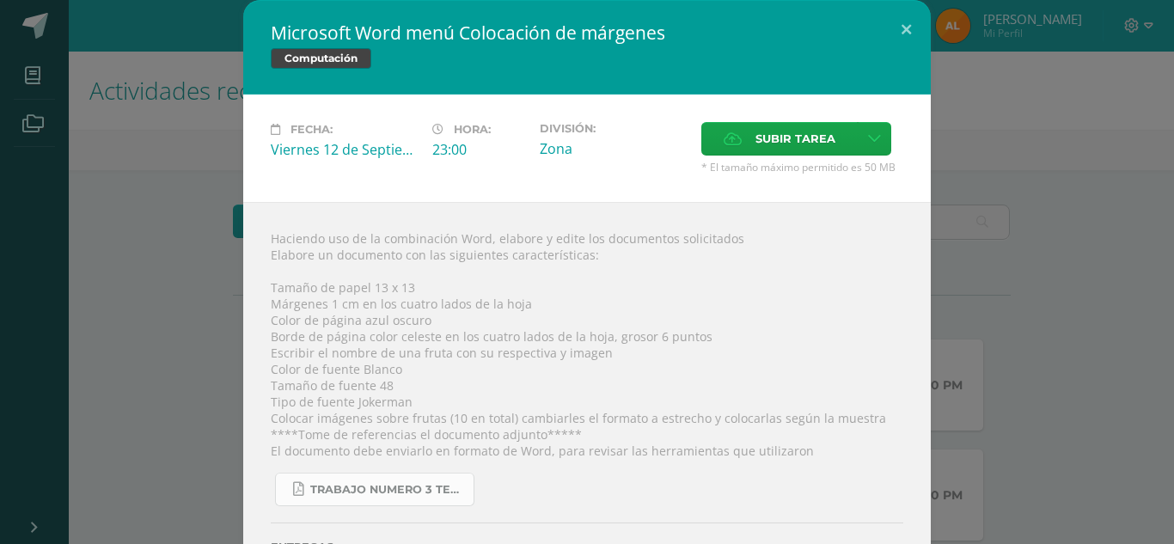  Describe the element at coordinates (375, 489) in the screenshot. I see `a: Trabajo numero 3 Tercero primaria.pdf` at that location.